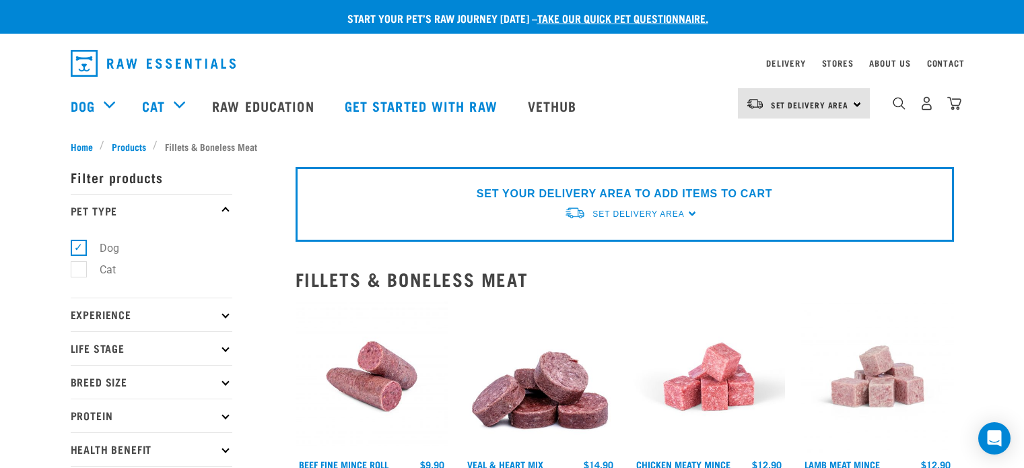  I want to click on img: home-icon-1@2x.png, so click(899, 103).